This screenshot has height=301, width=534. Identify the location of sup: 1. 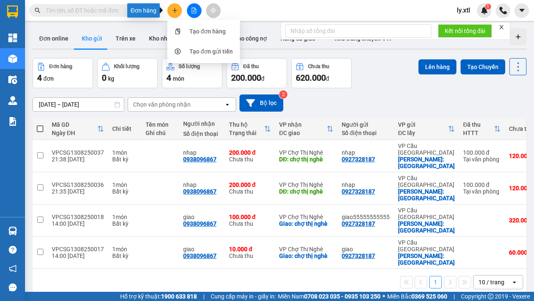
(488, 7).